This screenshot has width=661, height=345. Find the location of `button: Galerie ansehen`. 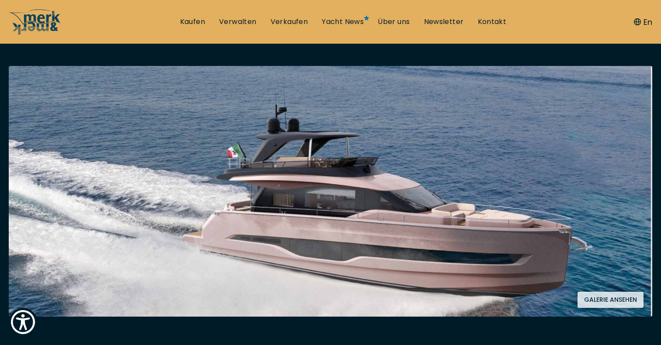

button: Galerie ansehen is located at coordinates (610, 300).